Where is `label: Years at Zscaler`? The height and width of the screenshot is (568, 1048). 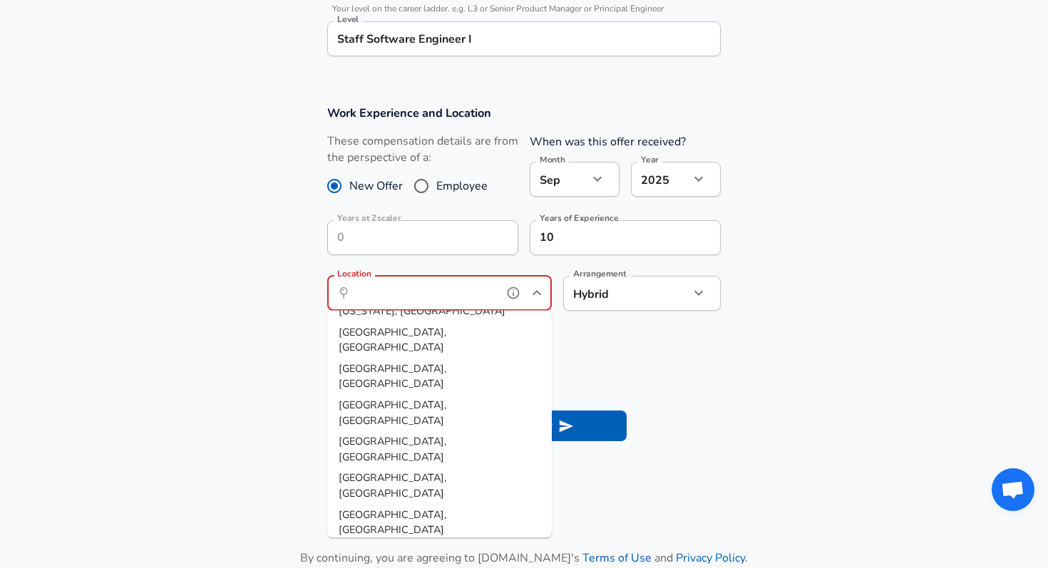
label: Years at Zscaler is located at coordinates (369, 218).